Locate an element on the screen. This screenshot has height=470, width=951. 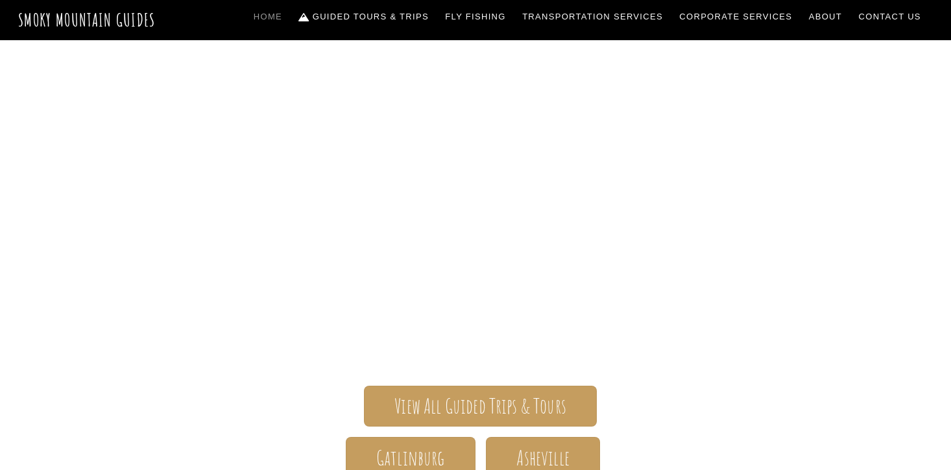
a: Home is located at coordinates (268, 17).